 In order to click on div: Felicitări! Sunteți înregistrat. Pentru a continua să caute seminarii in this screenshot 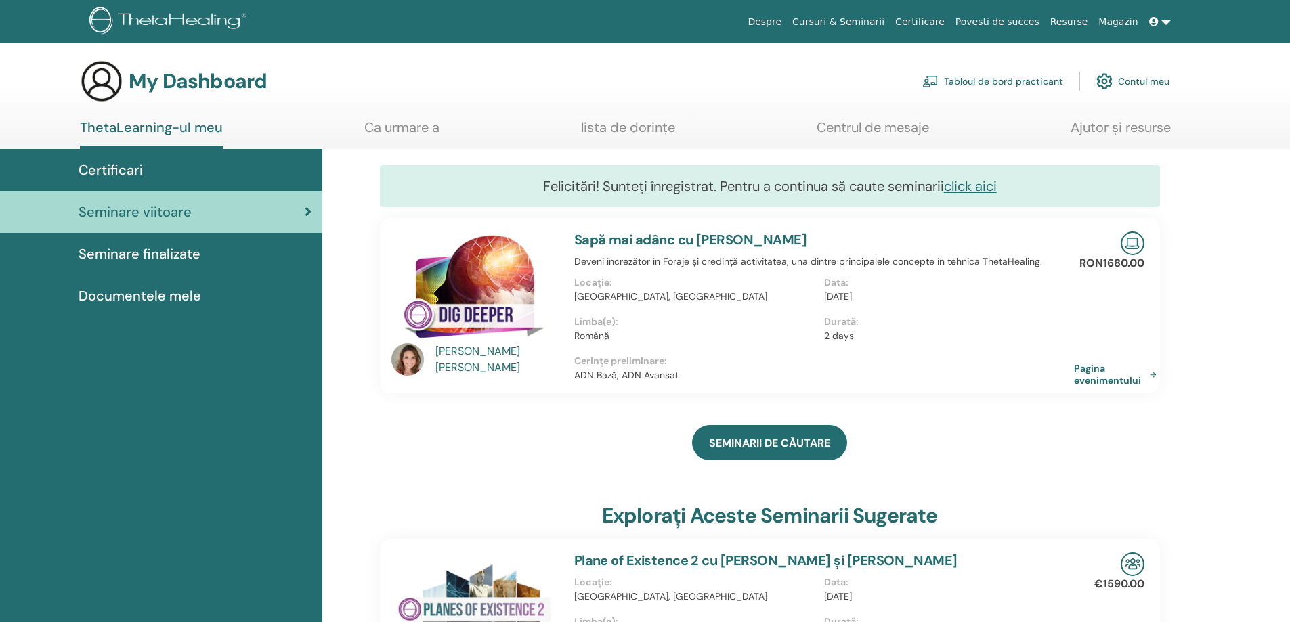, I will do `click(770, 186)`.